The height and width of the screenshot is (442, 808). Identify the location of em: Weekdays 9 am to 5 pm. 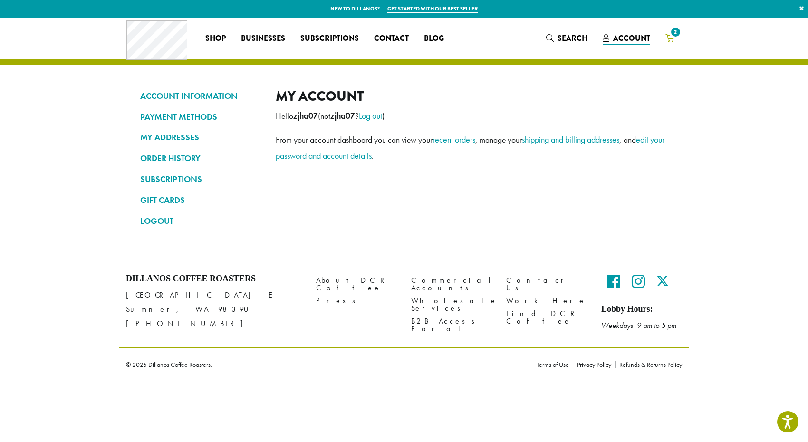
(639, 325).